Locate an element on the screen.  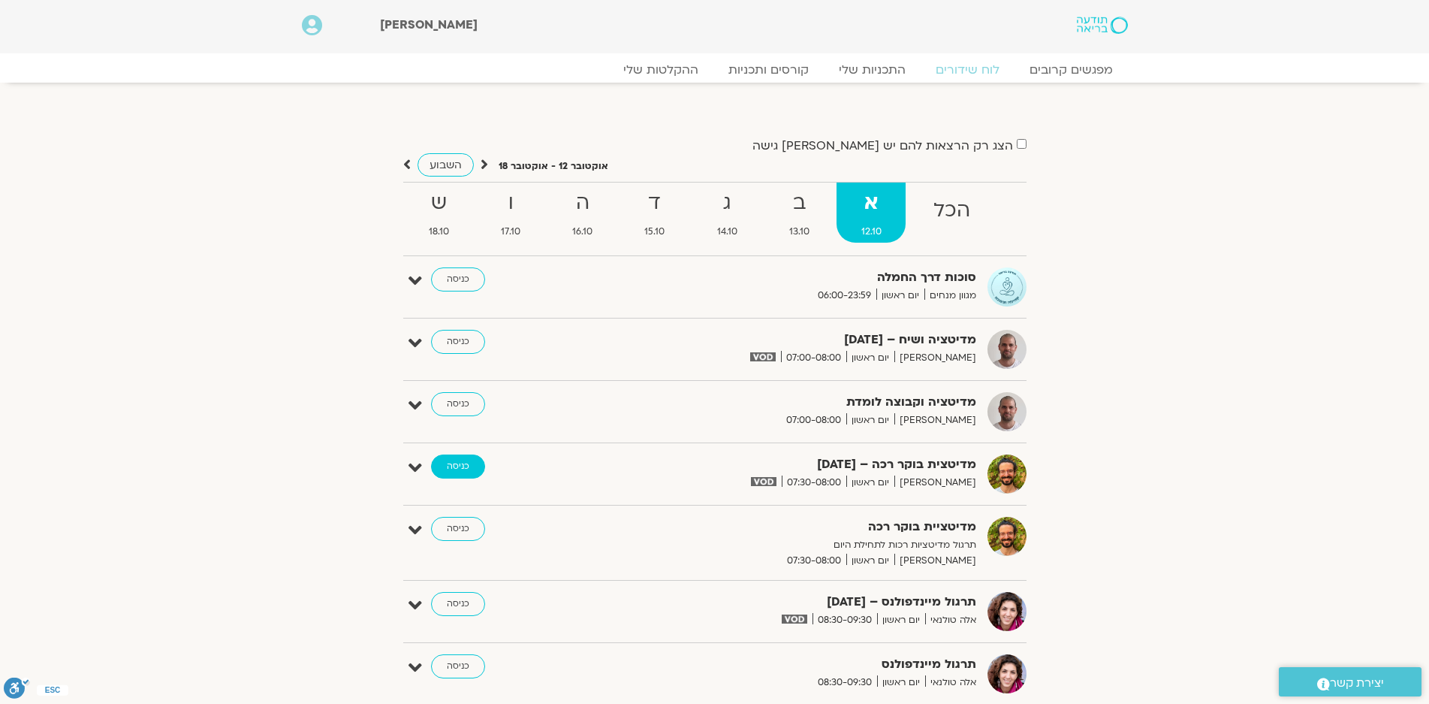
strong: תרגול מיינדפולנס is located at coordinates (792, 664).